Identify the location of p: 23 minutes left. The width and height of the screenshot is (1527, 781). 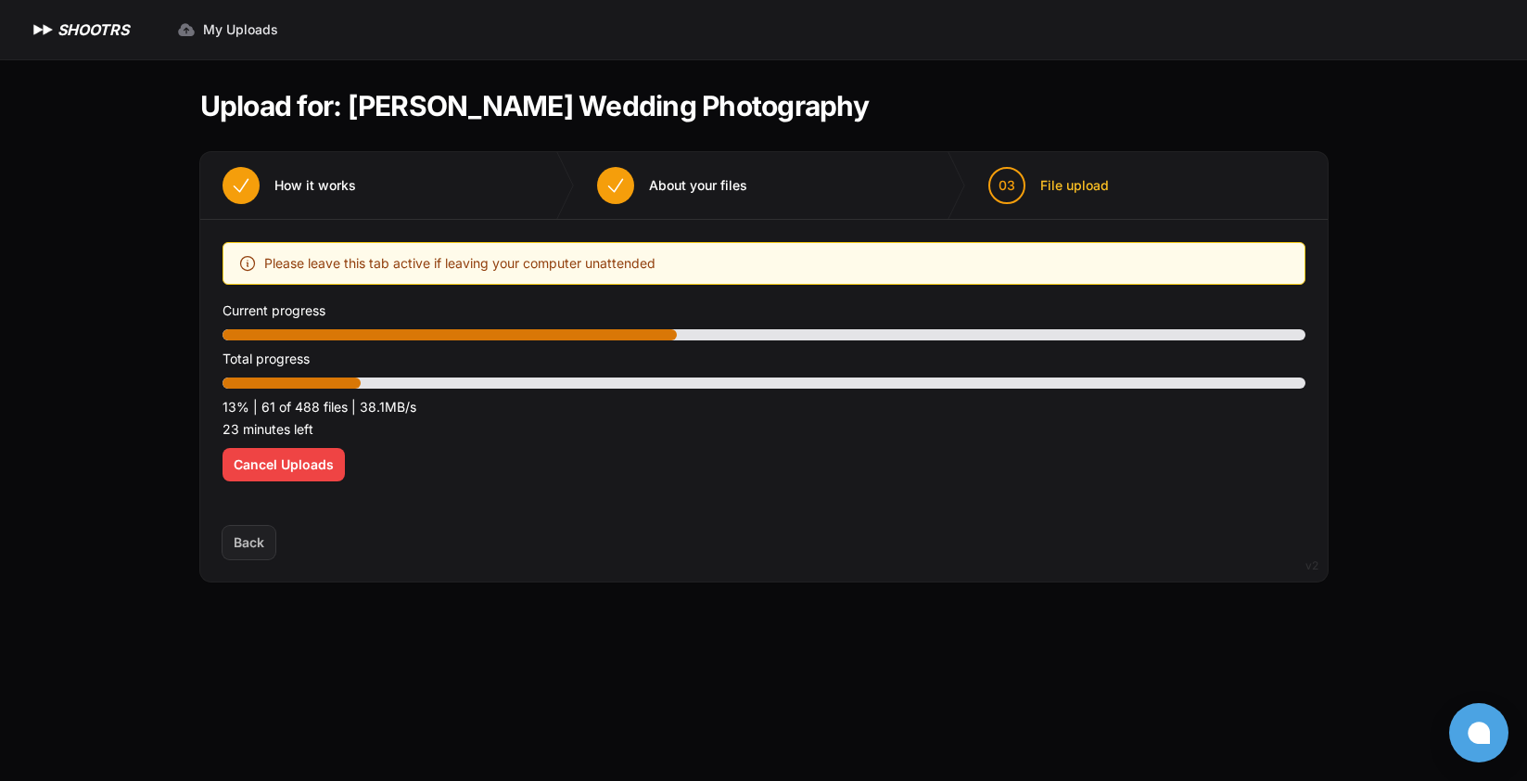
(764, 429).